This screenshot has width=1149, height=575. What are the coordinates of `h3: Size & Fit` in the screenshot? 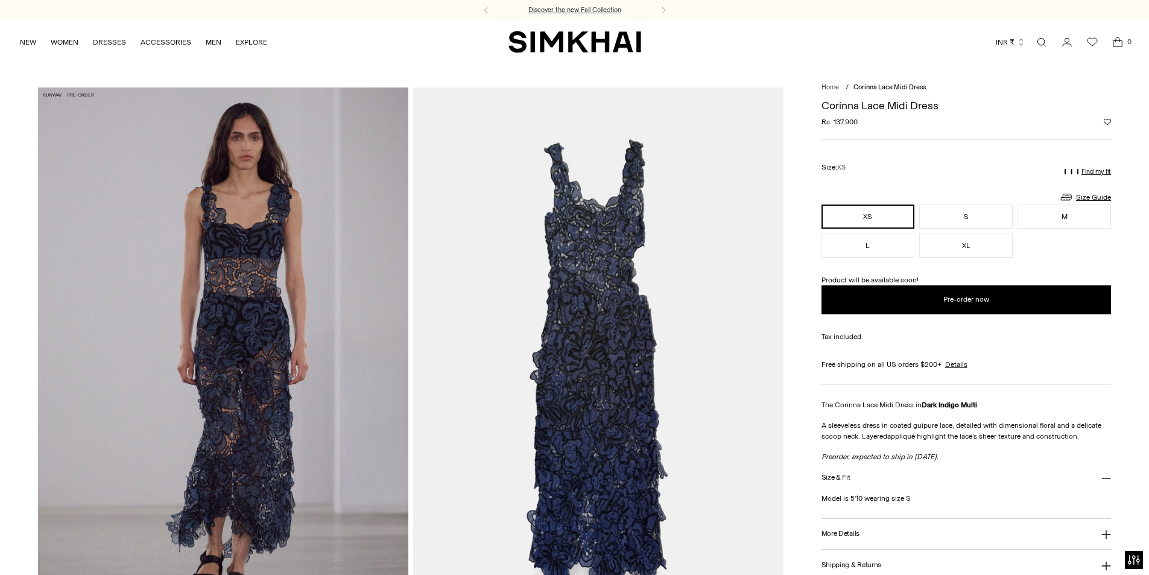 It's located at (836, 477).